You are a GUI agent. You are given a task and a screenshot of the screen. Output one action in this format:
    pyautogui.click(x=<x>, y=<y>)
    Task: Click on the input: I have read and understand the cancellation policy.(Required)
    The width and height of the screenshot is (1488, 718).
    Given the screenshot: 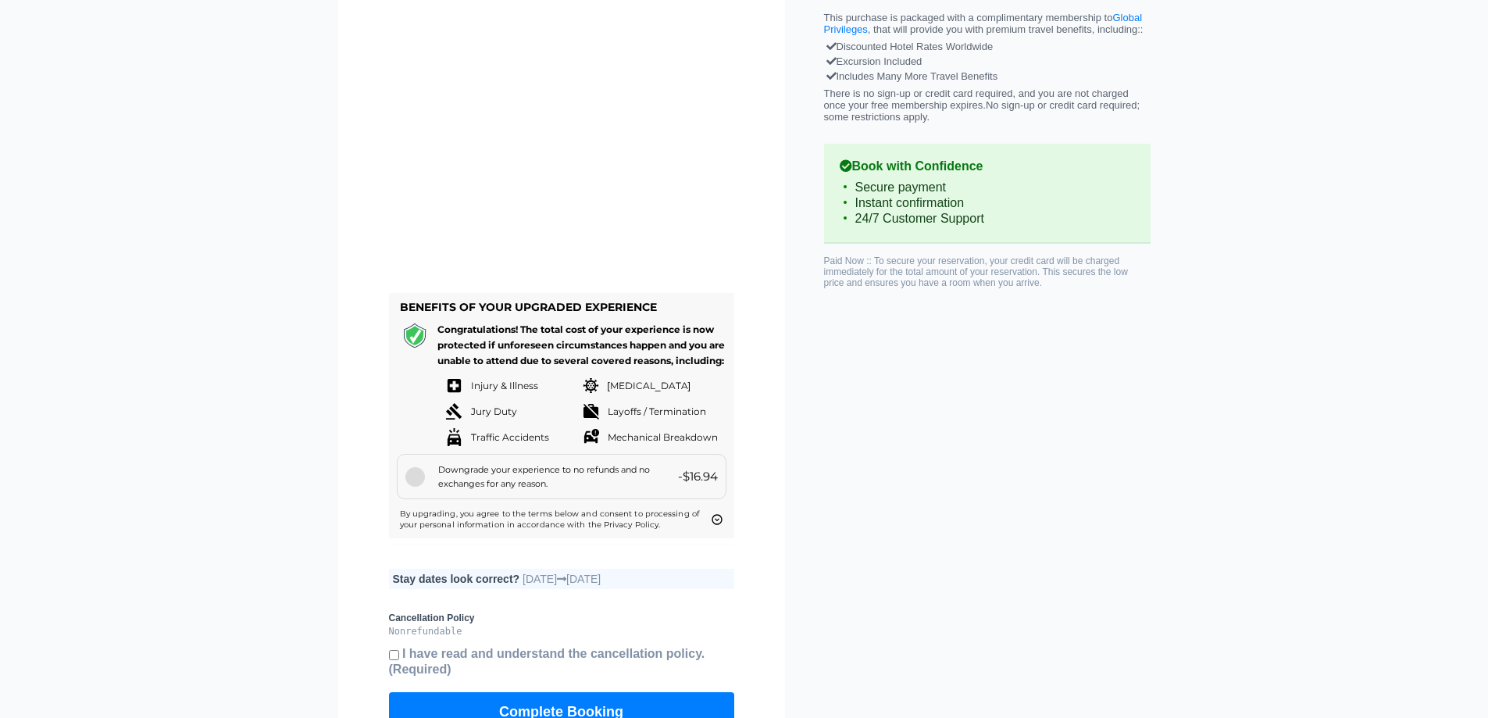 What is the action you would take?
    pyautogui.click(x=394, y=654)
    